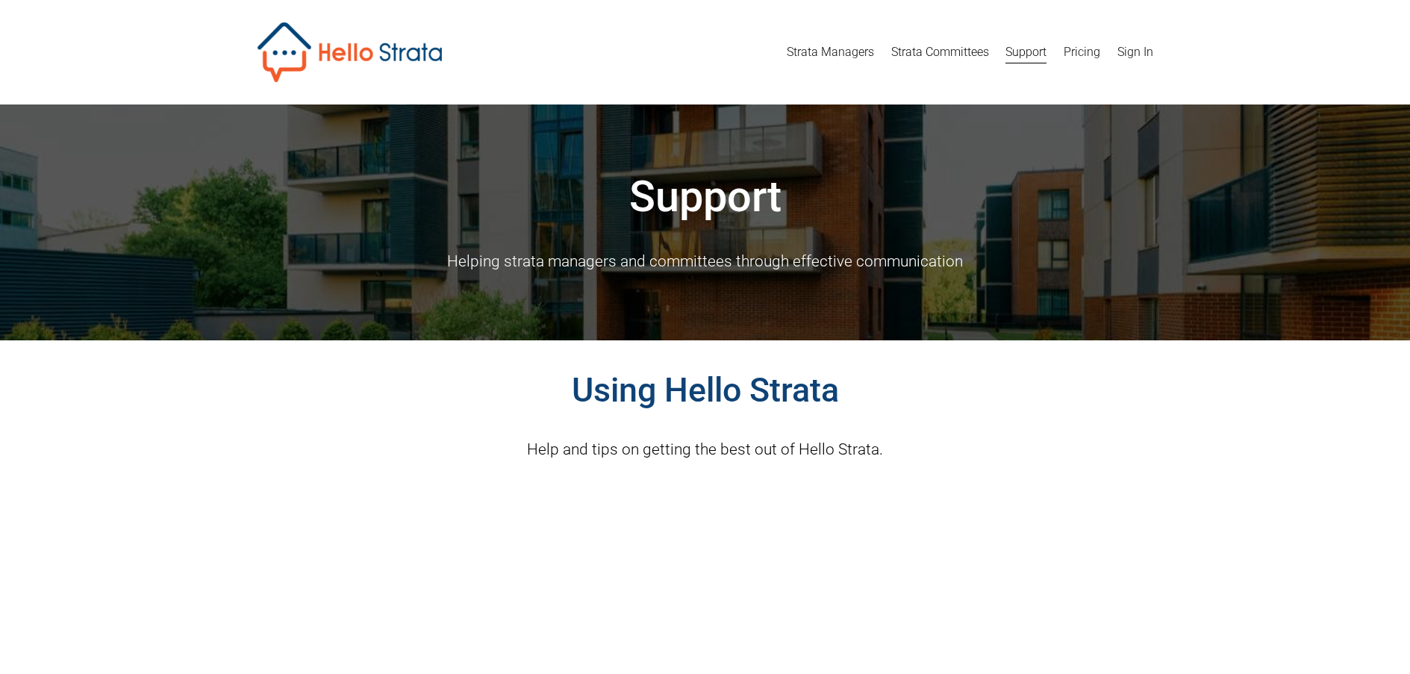  I want to click on a: Support, so click(1026, 52).